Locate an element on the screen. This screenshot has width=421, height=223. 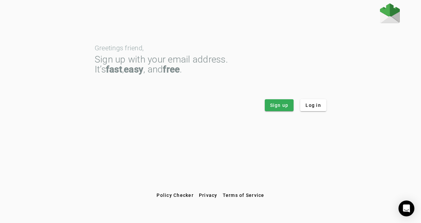
div: Sign up with your email address. It’s , , and . is located at coordinates (211, 65).